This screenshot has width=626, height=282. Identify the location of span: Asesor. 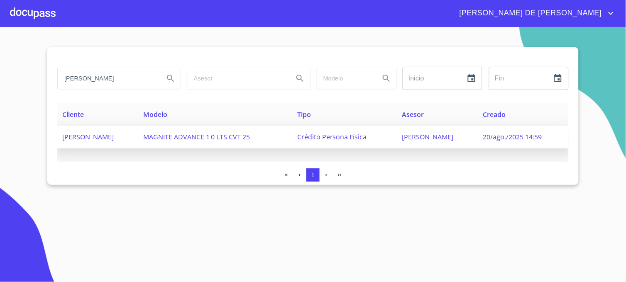
(413, 115).